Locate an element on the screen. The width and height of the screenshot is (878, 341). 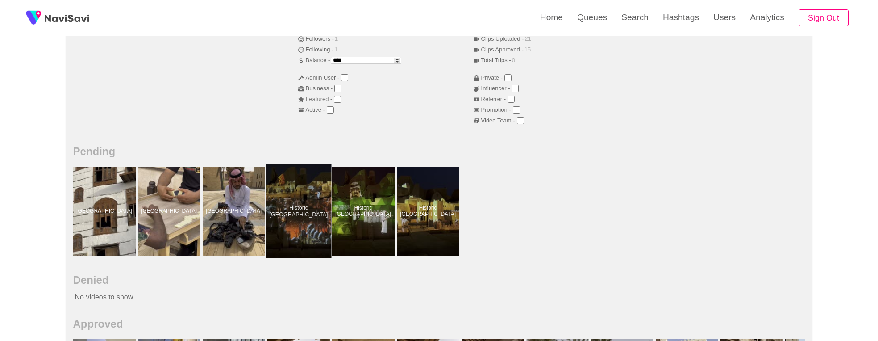
span: Total Trips - is located at coordinates (492, 60).